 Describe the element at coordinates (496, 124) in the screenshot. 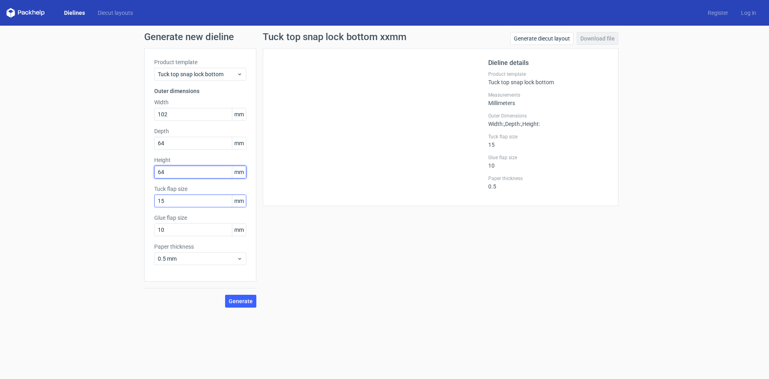

I see `span: Width :` at that location.